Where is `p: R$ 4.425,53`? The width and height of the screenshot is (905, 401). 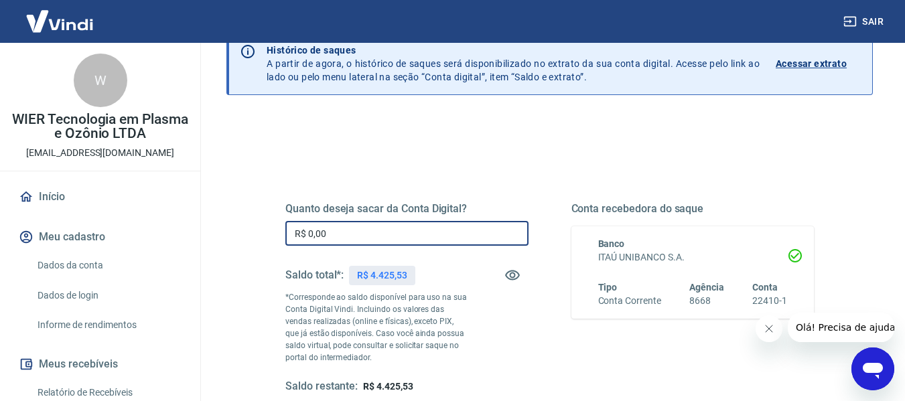
p: R$ 4.425,53 is located at coordinates (382, 275).